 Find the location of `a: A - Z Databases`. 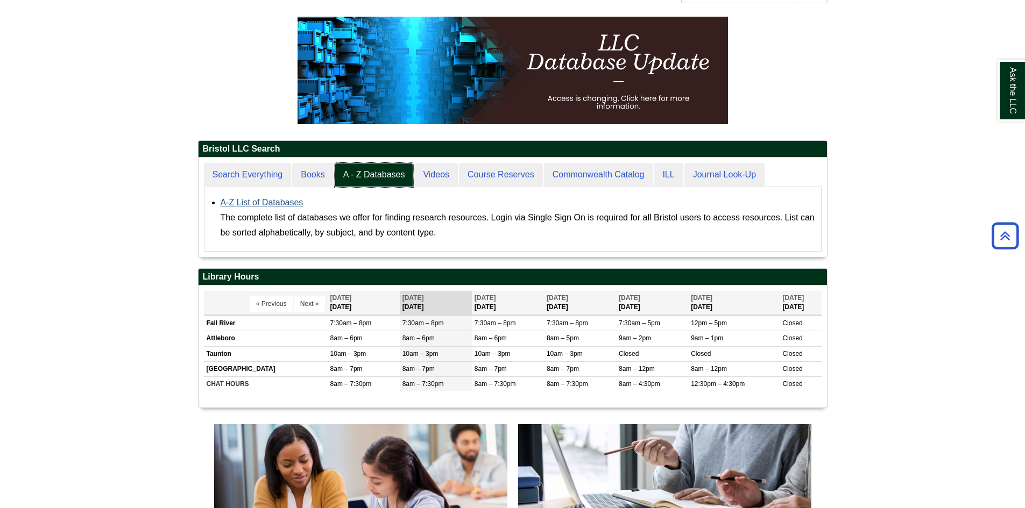

a: A - Z Databases is located at coordinates (374, 175).